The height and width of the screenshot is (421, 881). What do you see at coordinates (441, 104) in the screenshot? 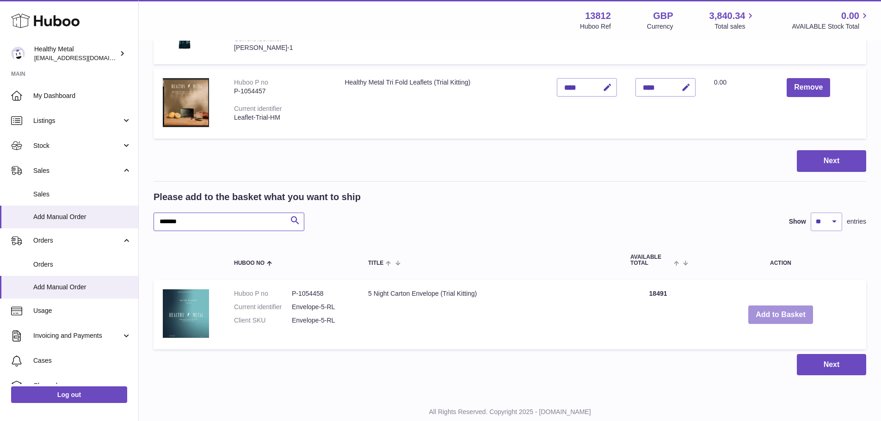
I see `td: Healthy Metal Tri Fold Leaflets (Trial Kitting)` at bounding box center [441, 104].